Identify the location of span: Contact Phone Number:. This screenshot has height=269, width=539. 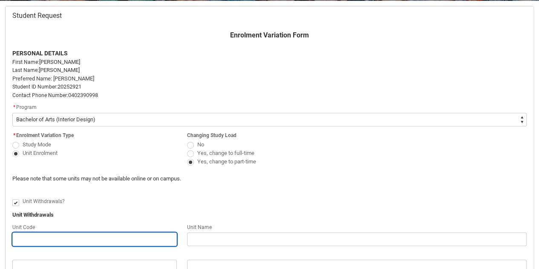
(40, 95).